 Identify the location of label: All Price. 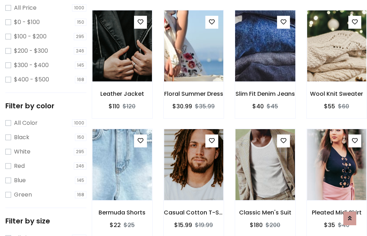
(25, 8).